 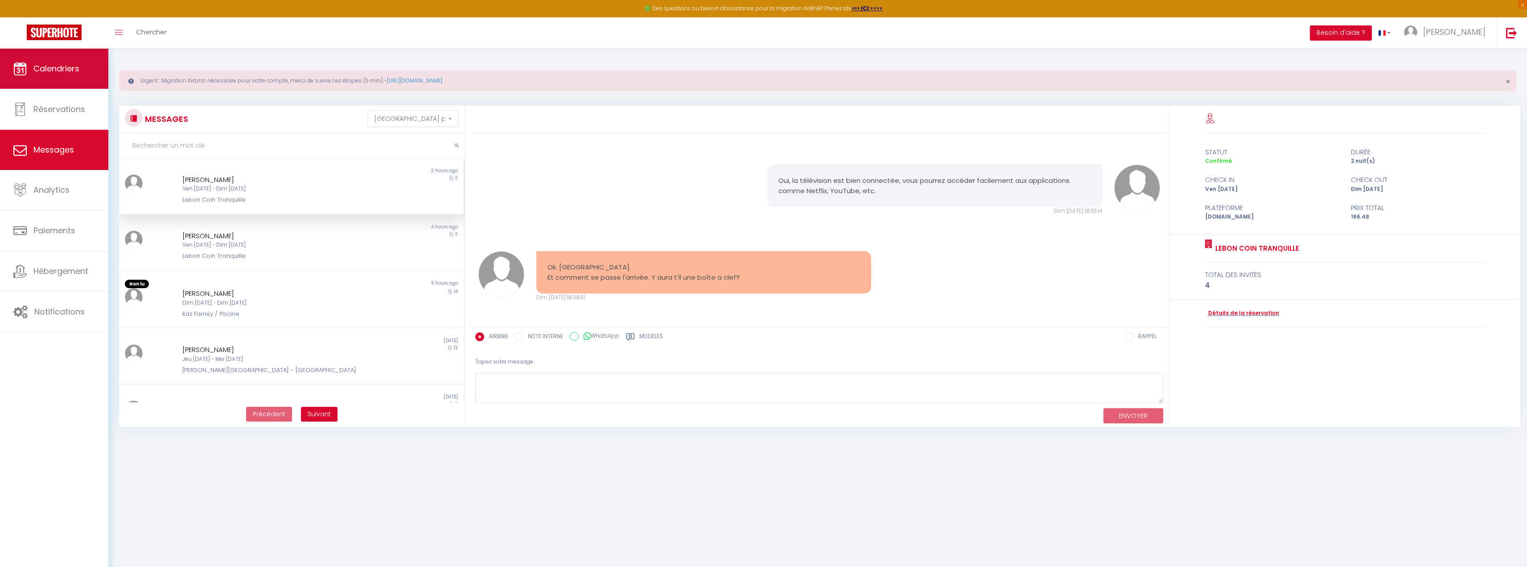 I want to click on span: Chercher, so click(x=151, y=32).